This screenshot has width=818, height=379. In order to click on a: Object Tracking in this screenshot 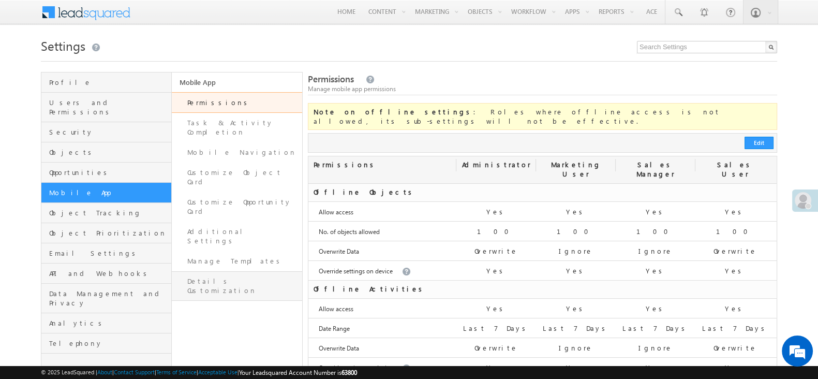, I will do `click(106, 213)`.